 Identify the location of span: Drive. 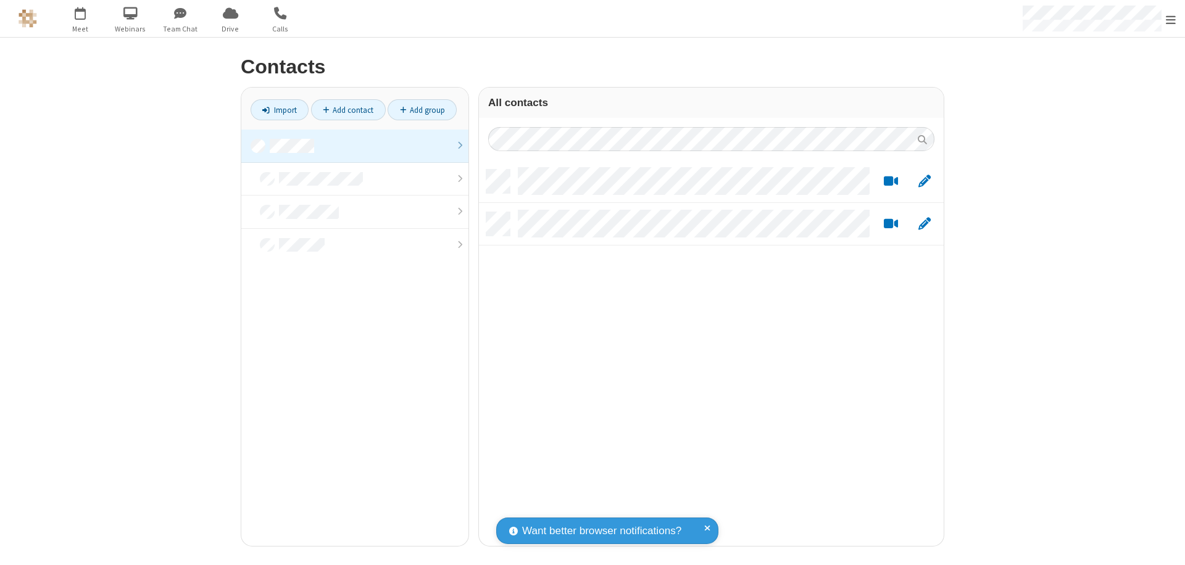
(230, 29).